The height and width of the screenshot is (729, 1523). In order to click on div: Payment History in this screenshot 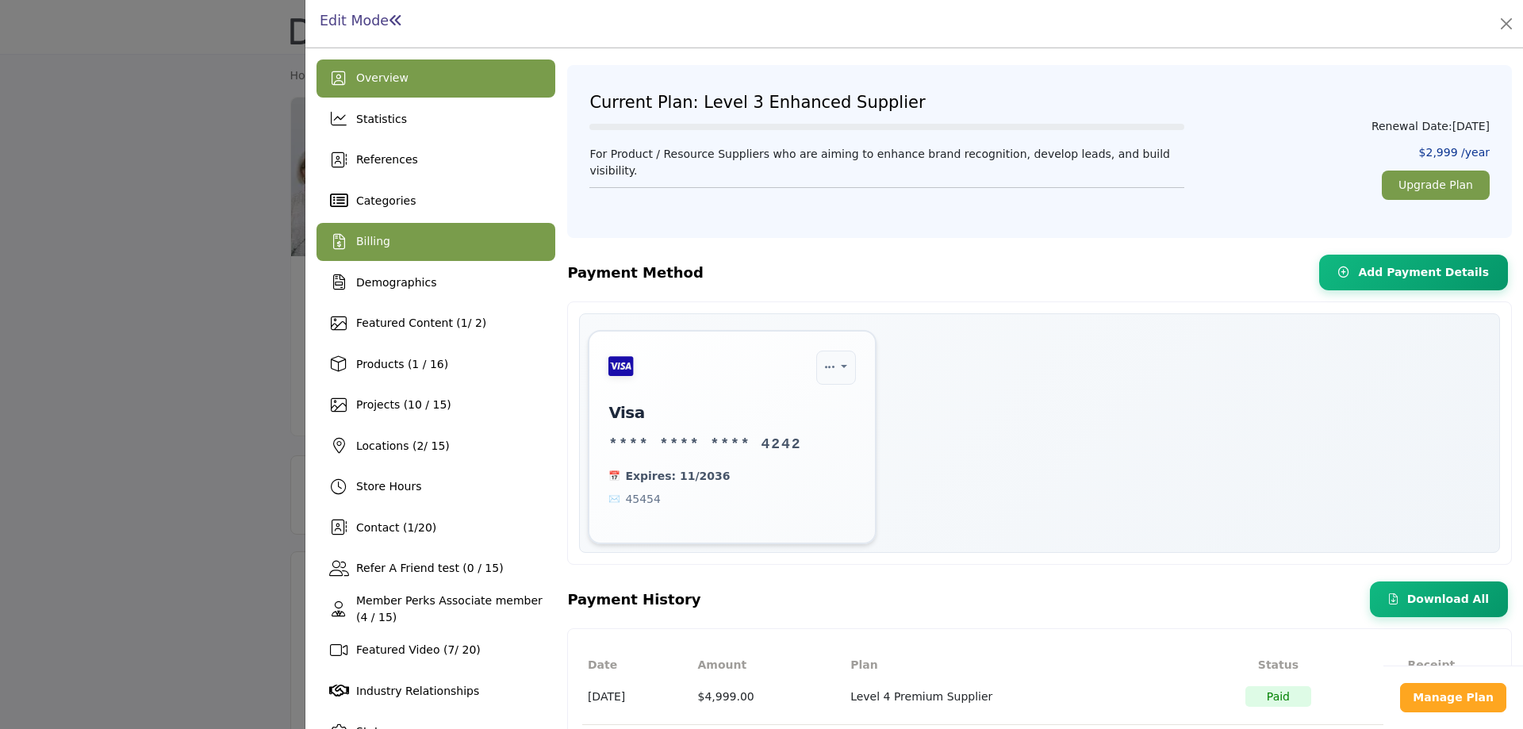, I will do `click(634, 599)`.